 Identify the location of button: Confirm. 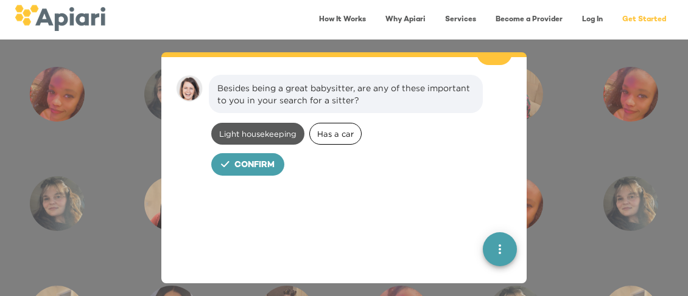
(248, 165).